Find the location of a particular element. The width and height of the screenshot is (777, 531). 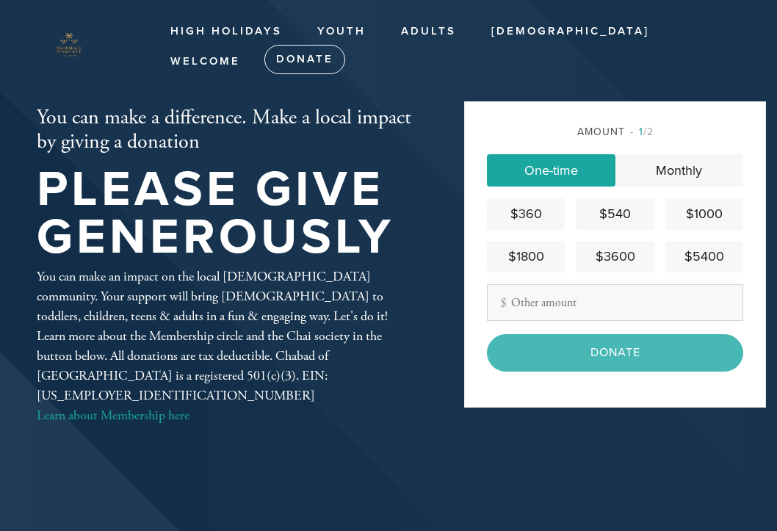

input: Other amount is located at coordinates (614, 302).